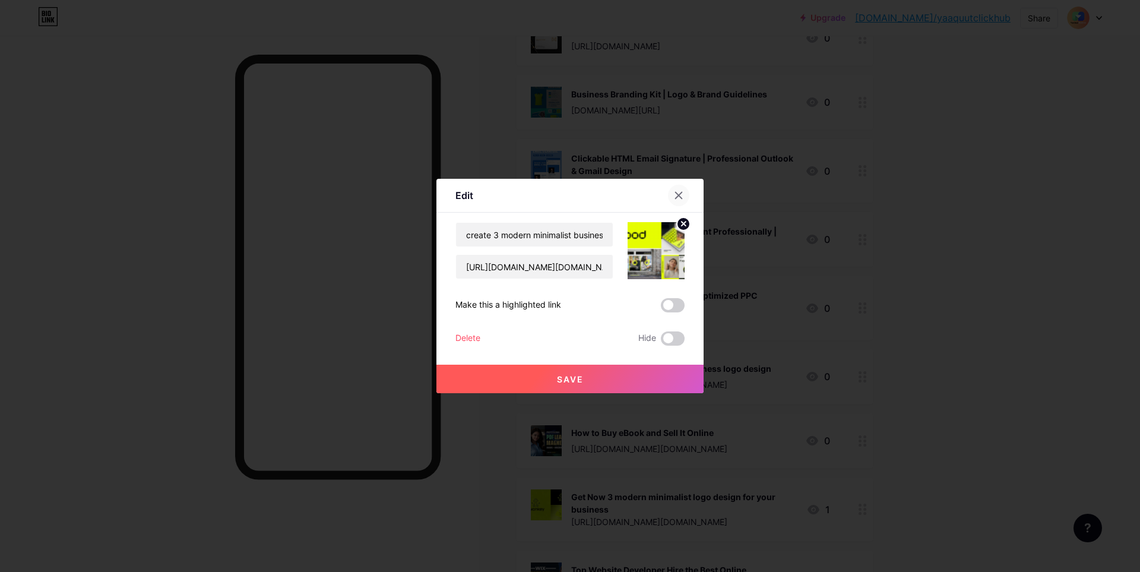 The image size is (1140, 572). What do you see at coordinates (570, 379) in the screenshot?
I see `button: Save` at bounding box center [570, 379].